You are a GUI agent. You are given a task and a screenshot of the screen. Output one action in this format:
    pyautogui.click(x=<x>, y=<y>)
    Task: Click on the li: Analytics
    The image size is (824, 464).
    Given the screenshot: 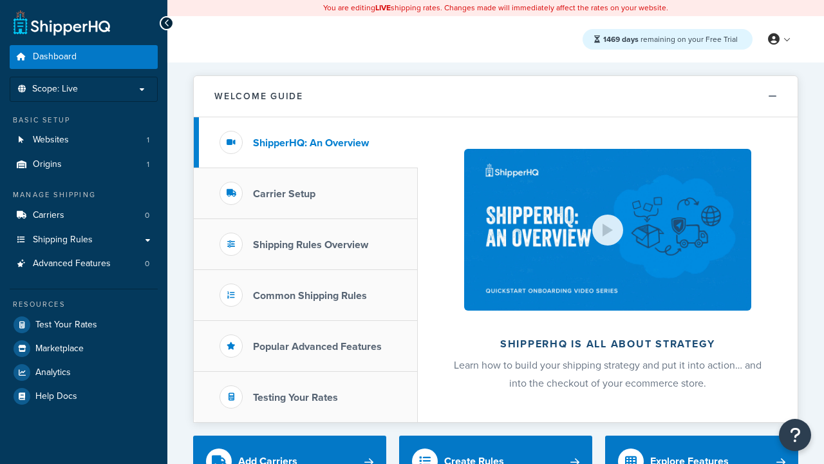 What is the action you would take?
    pyautogui.click(x=84, y=372)
    